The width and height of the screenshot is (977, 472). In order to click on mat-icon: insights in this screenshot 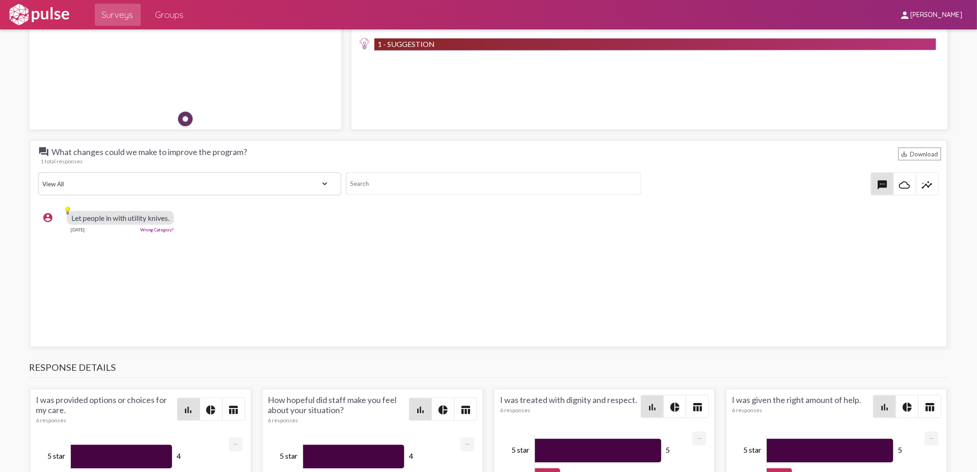, I will do `click(927, 185)`.